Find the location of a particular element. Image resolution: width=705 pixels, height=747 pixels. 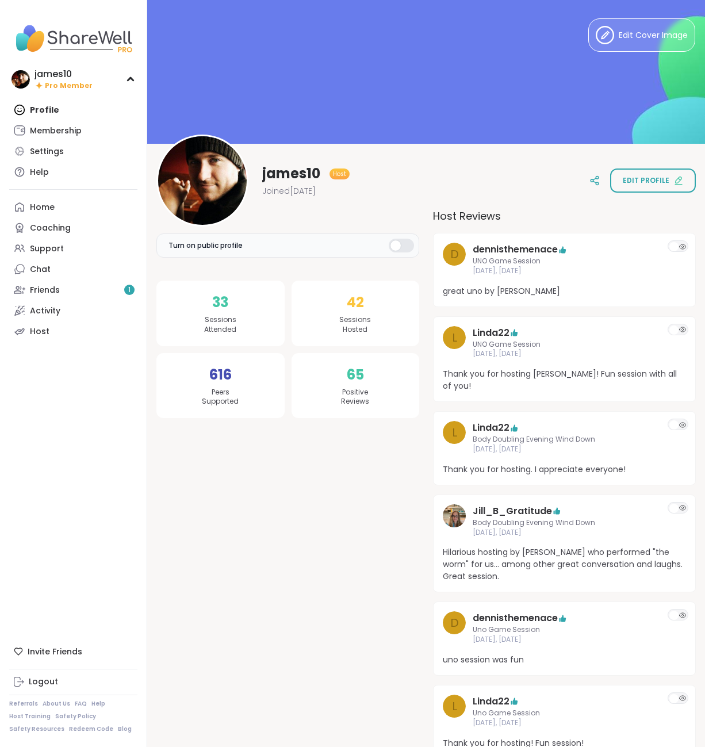

a: Settings is located at coordinates (73, 151).